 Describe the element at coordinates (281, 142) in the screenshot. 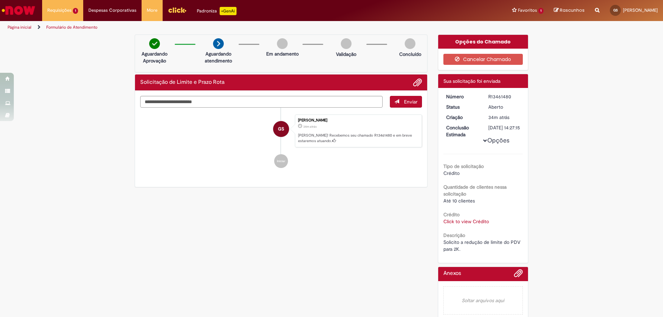

I see `ul: Histórico de tíquete` at that location.